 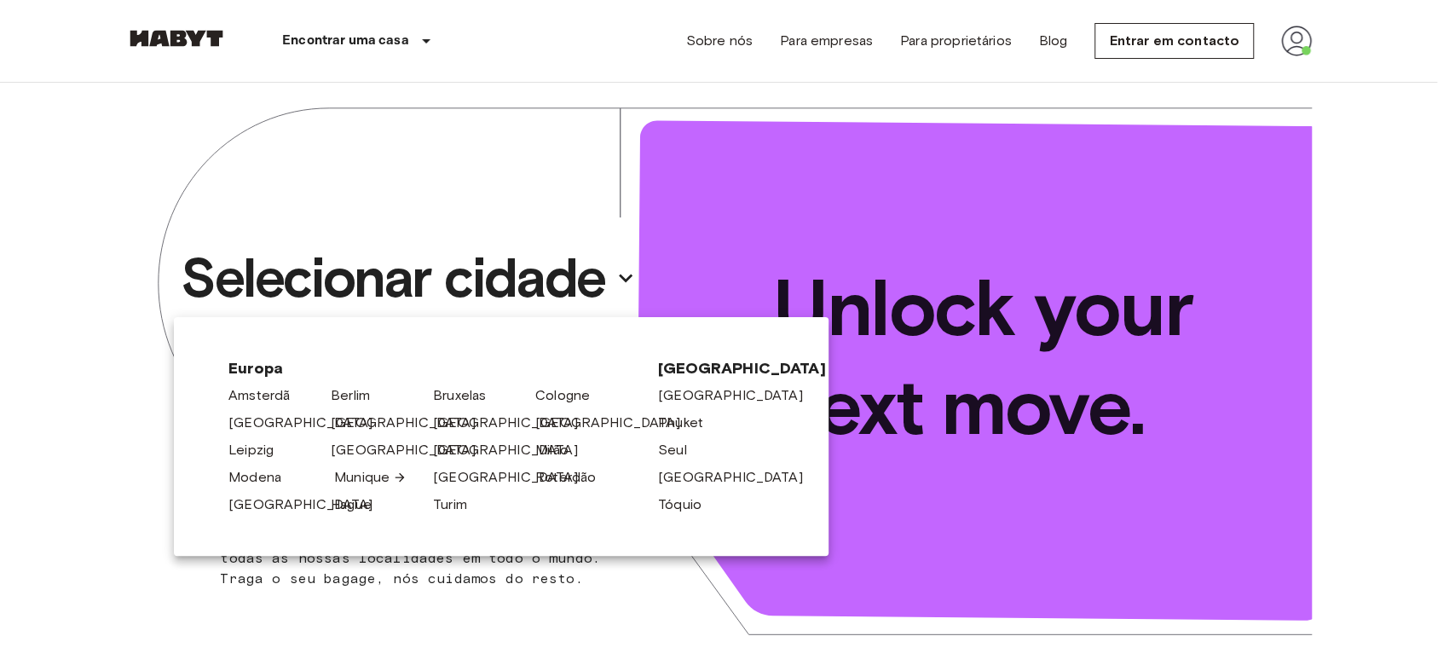 I want to click on a: Berlim, so click(x=359, y=396).